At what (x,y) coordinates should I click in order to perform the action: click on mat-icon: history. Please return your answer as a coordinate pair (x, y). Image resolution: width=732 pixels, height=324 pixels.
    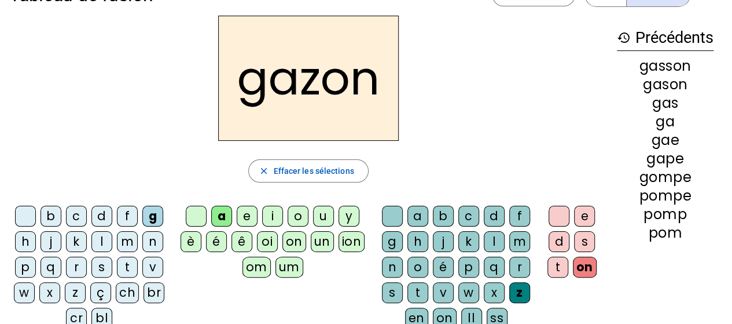
    Looking at the image, I should click on (624, 38).